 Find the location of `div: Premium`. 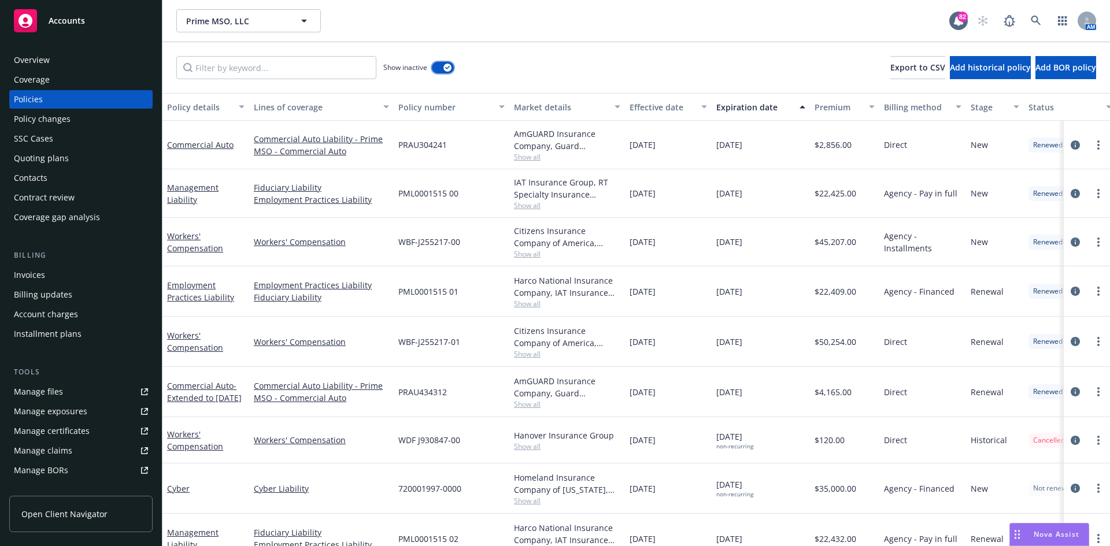

div: Premium is located at coordinates (838, 107).